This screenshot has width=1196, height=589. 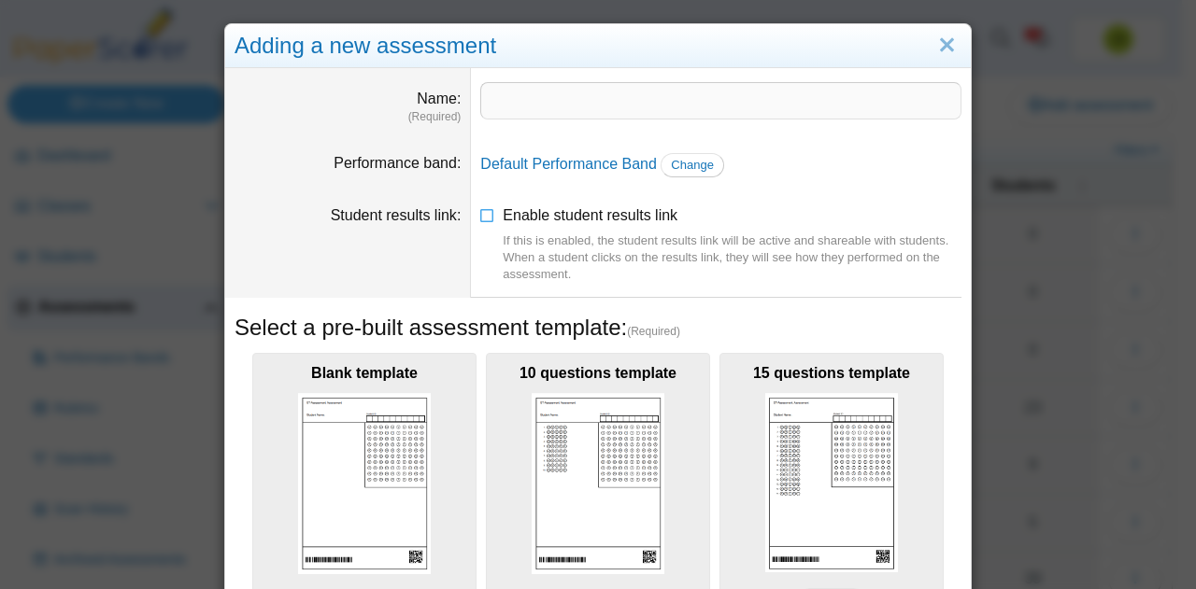 What do you see at coordinates (598, 328) in the screenshot?
I see `h5: Select a pre-built assessment template:` at bounding box center [598, 328].